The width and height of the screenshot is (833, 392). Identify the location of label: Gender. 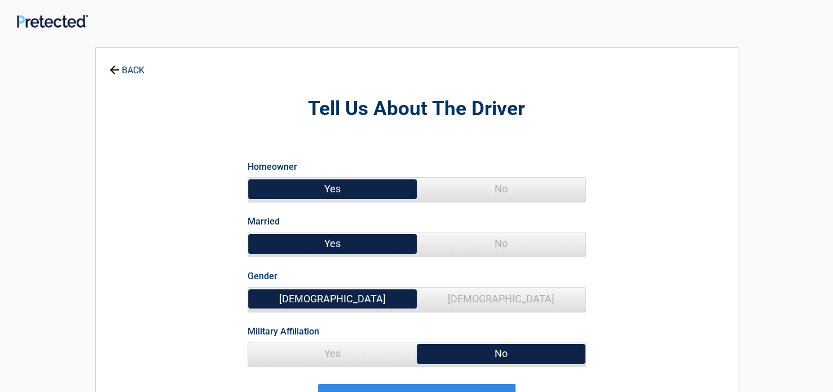
(262, 276).